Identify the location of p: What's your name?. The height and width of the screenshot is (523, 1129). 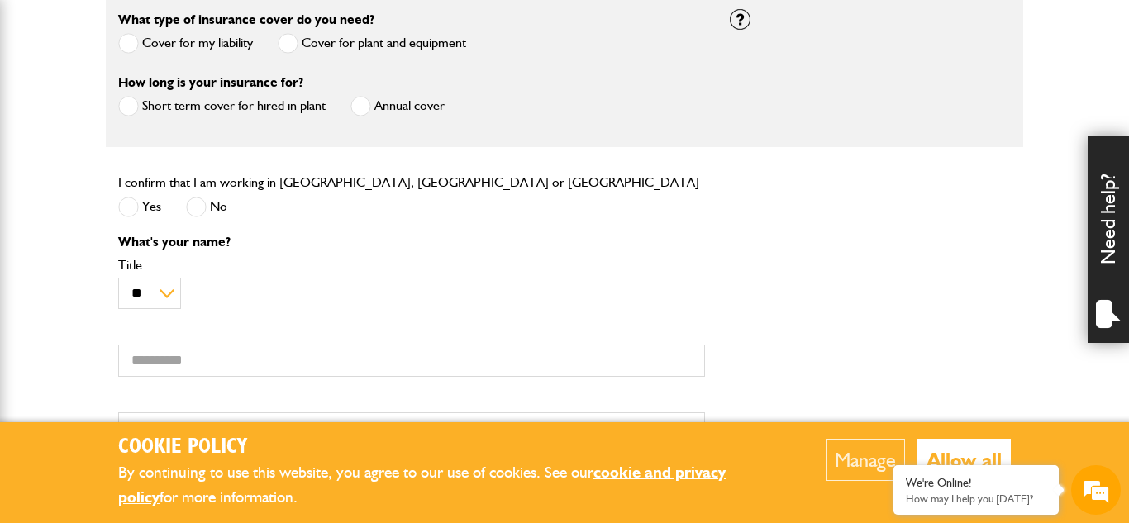
(412, 242).